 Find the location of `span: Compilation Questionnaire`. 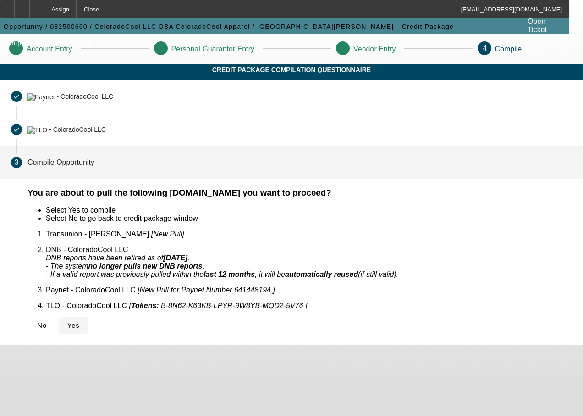

span: Compilation Questionnaire is located at coordinates (47, 43).